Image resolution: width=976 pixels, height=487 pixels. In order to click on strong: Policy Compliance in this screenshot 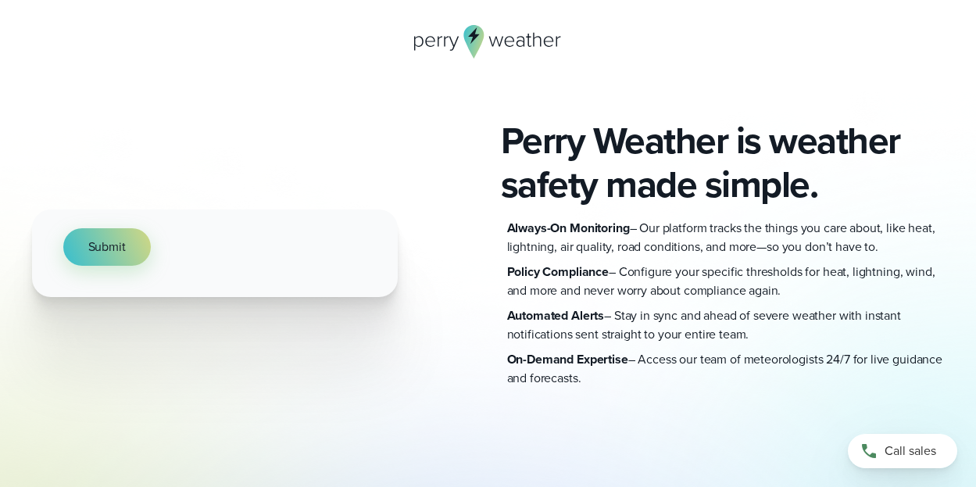, I will do `click(558, 271)`.